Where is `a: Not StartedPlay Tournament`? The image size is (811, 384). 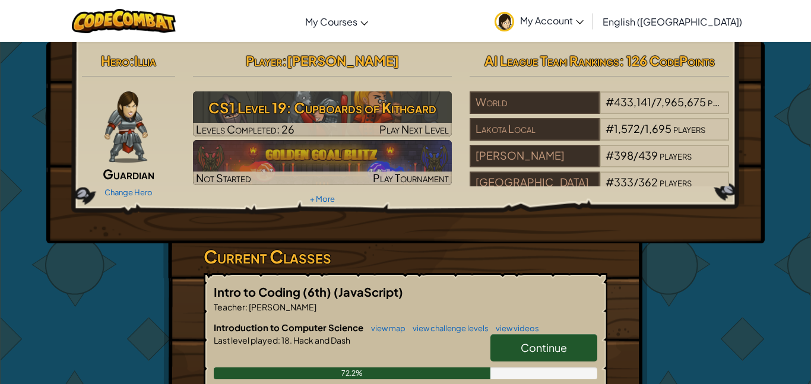
a: Not StartedPlay Tournament is located at coordinates (322, 163).